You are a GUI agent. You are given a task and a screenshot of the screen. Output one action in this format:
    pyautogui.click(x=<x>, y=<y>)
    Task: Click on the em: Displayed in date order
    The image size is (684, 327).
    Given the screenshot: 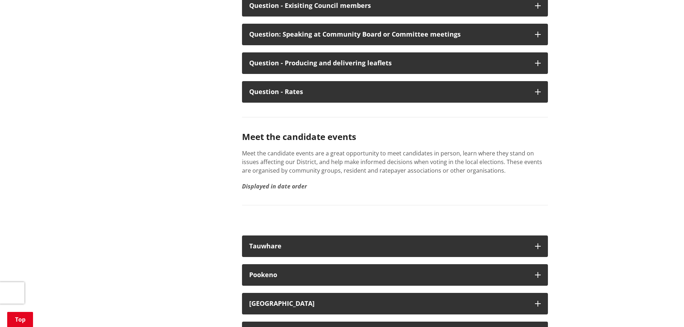 What is the action you would take?
    pyautogui.click(x=274, y=186)
    